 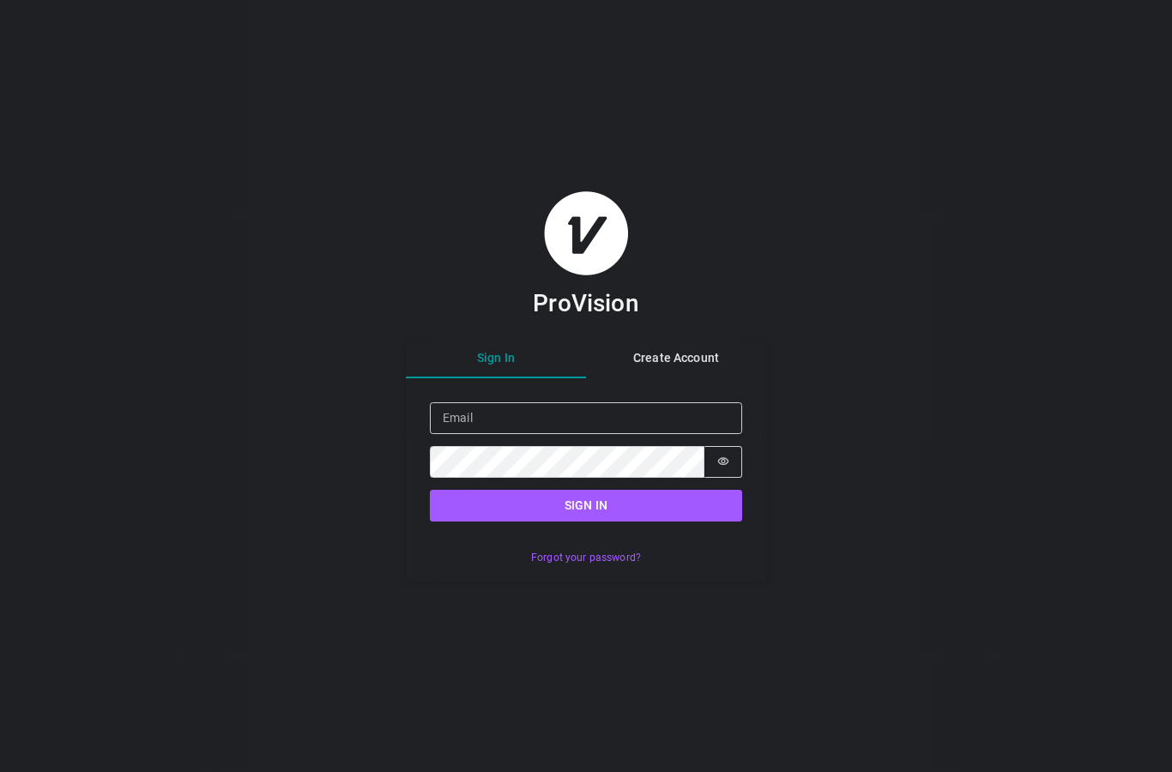 I want to click on button: Create Account, so click(x=676, y=359).